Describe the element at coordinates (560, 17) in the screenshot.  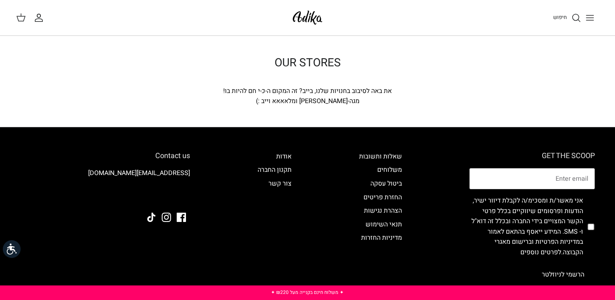
I see `span: חיפוש` at that location.